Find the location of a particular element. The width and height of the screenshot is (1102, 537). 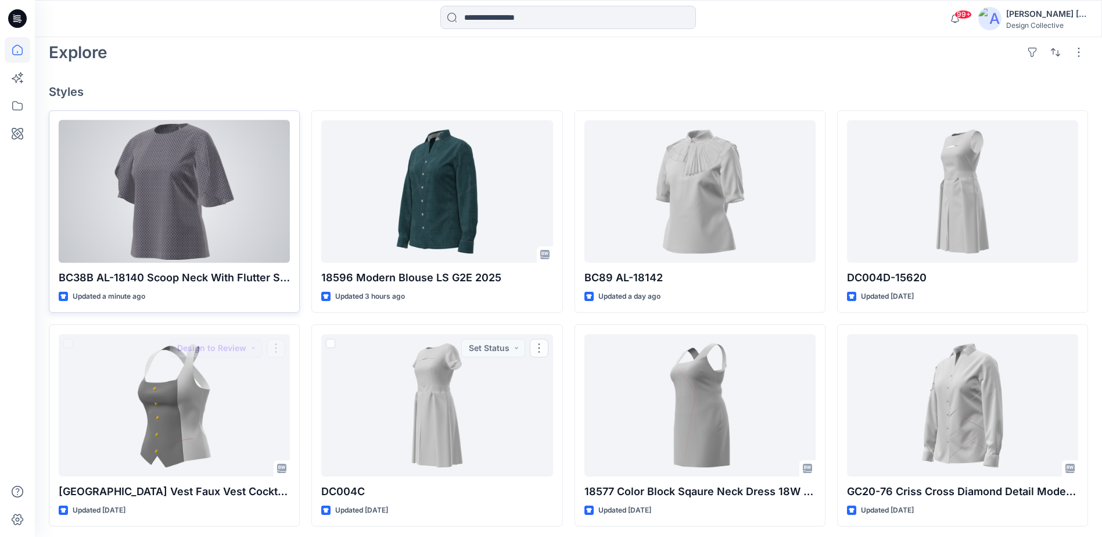

h2: Explore is located at coordinates (78, 52).